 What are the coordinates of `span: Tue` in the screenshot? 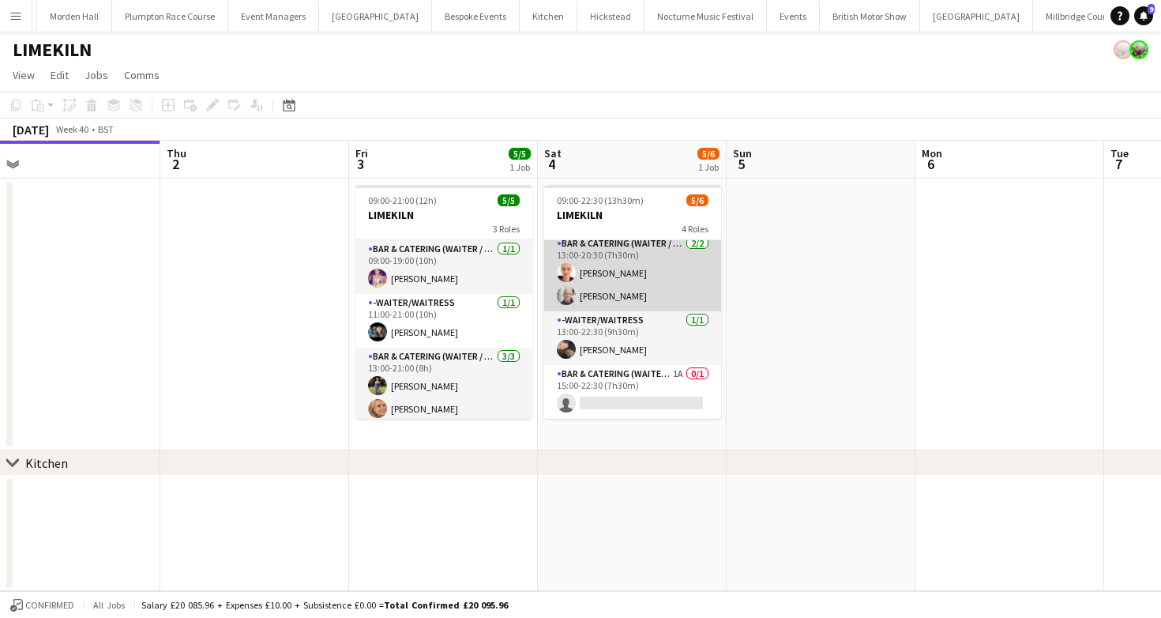 It's located at (1119, 153).